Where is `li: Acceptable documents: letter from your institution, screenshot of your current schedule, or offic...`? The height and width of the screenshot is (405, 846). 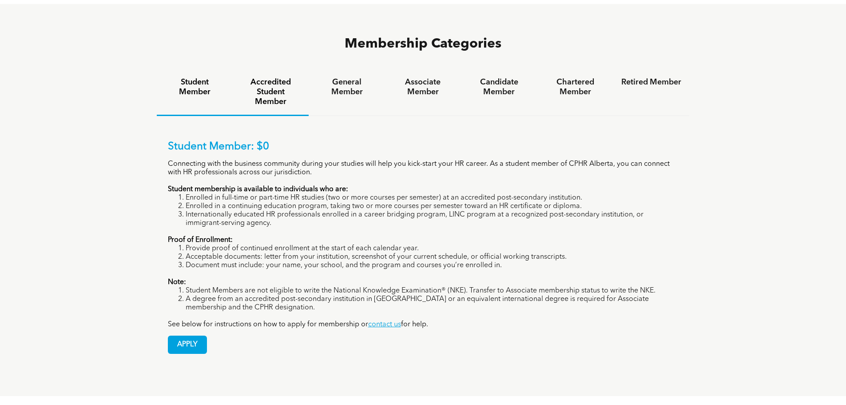
li: Acceptable documents: letter from your institution, screenshot of your current schedule, or offic... is located at coordinates (432, 257).